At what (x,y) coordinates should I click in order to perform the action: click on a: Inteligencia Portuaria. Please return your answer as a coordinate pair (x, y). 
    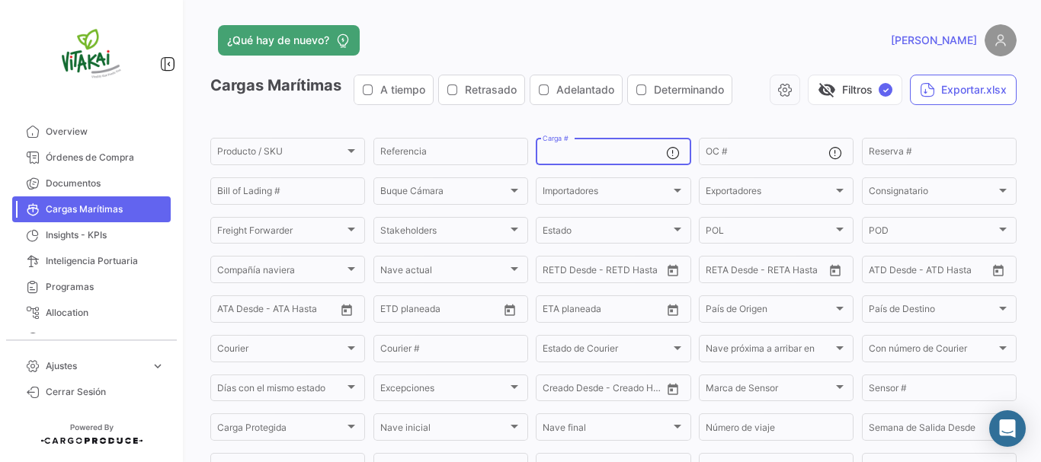
    Looking at the image, I should click on (91, 261).